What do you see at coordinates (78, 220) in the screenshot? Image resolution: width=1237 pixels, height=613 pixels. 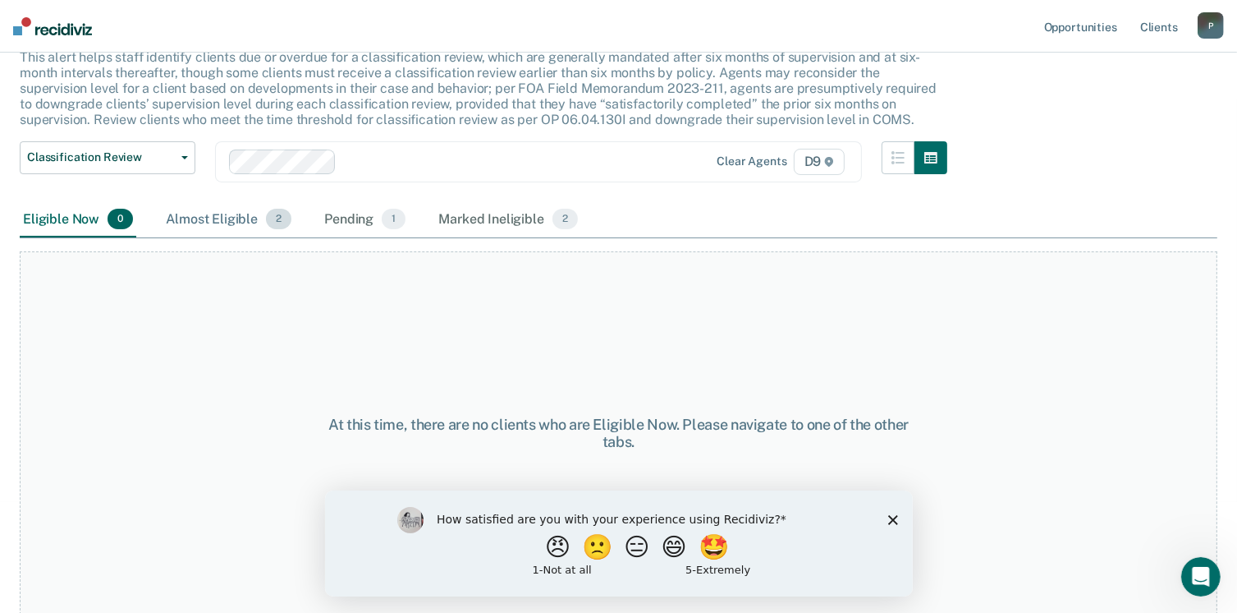 I see `div: Eligible Now0` at bounding box center [78, 220].